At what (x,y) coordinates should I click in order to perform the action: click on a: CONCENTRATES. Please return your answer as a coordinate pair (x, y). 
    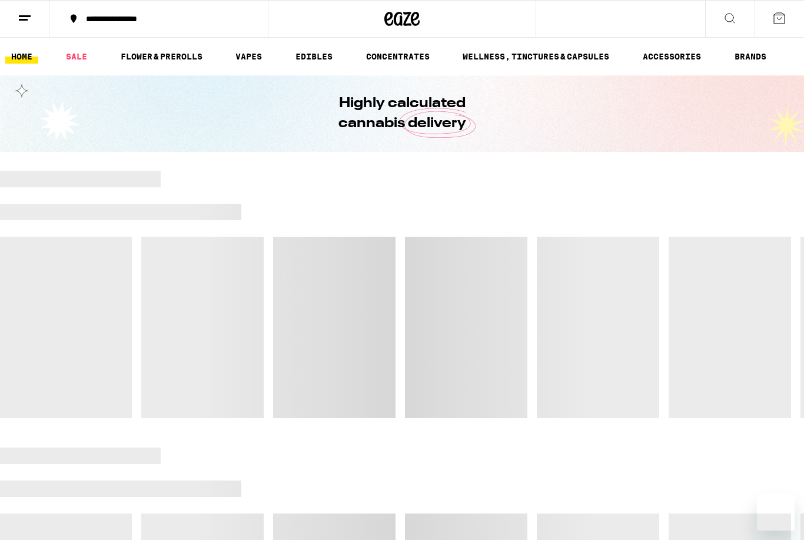
    Looking at the image, I should click on (398, 57).